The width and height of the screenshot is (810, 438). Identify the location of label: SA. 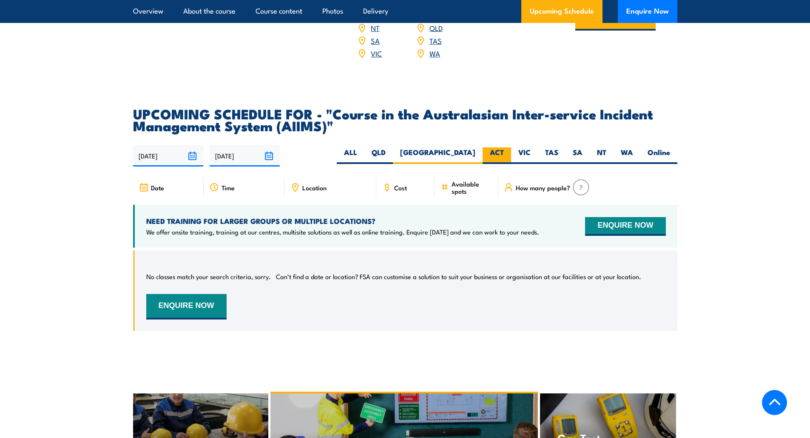
(577, 156).